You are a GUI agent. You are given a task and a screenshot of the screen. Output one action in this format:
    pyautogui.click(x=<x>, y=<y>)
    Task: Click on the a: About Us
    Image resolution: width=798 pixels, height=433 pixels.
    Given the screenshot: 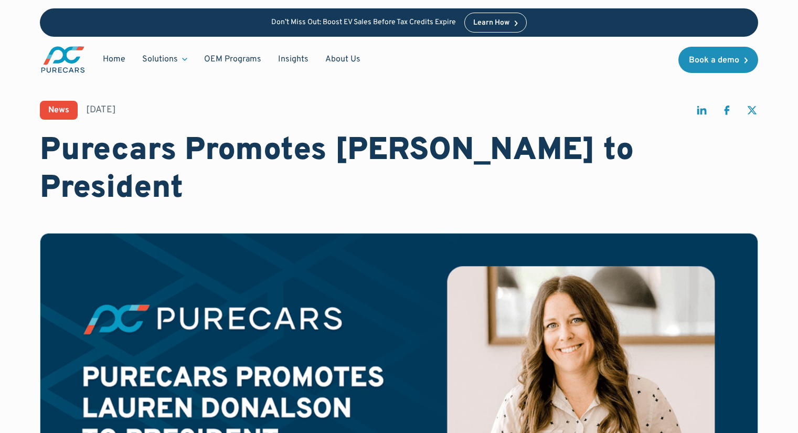 What is the action you would take?
    pyautogui.click(x=343, y=59)
    